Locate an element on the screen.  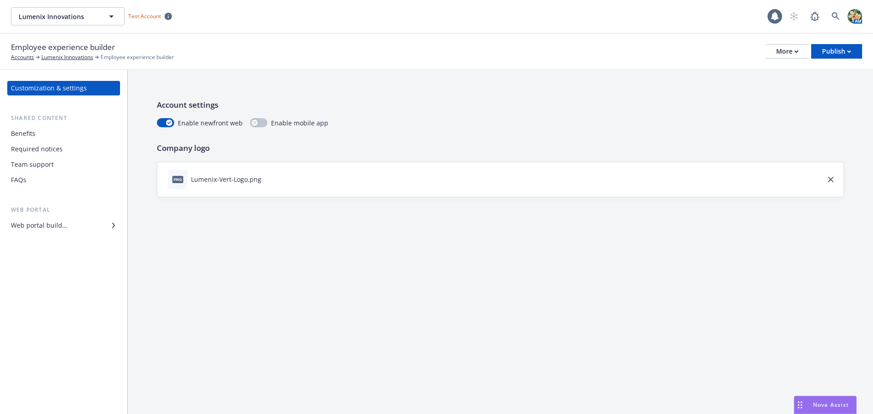
a: Lumenix Innovations is located at coordinates (67, 57).